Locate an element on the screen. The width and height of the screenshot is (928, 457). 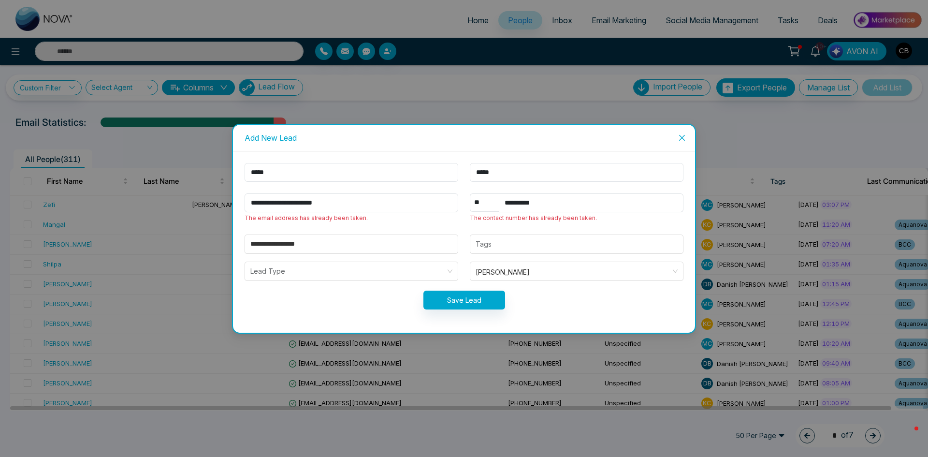
button: Close is located at coordinates (682, 138).